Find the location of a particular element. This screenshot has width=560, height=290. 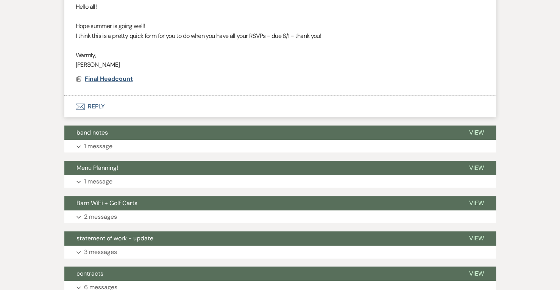

button: Final Headcount is located at coordinates (110, 79).